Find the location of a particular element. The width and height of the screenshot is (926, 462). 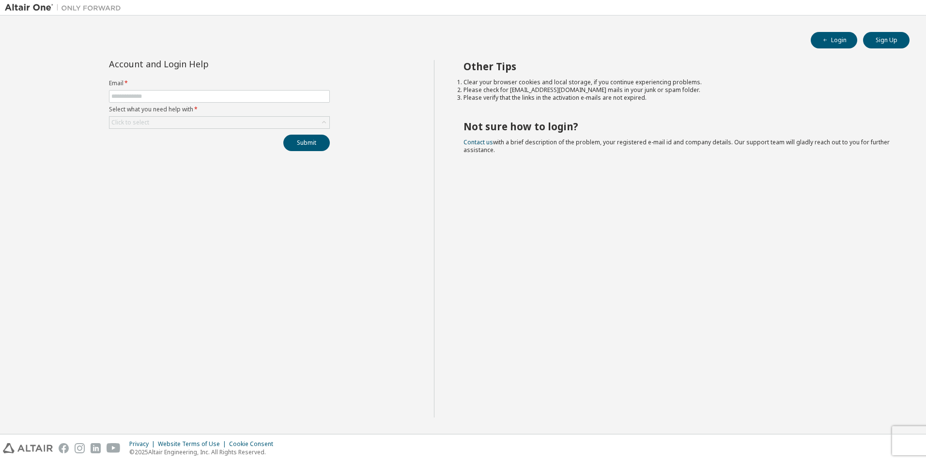

div: Account and Login Help is located at coordinates (197, 64).